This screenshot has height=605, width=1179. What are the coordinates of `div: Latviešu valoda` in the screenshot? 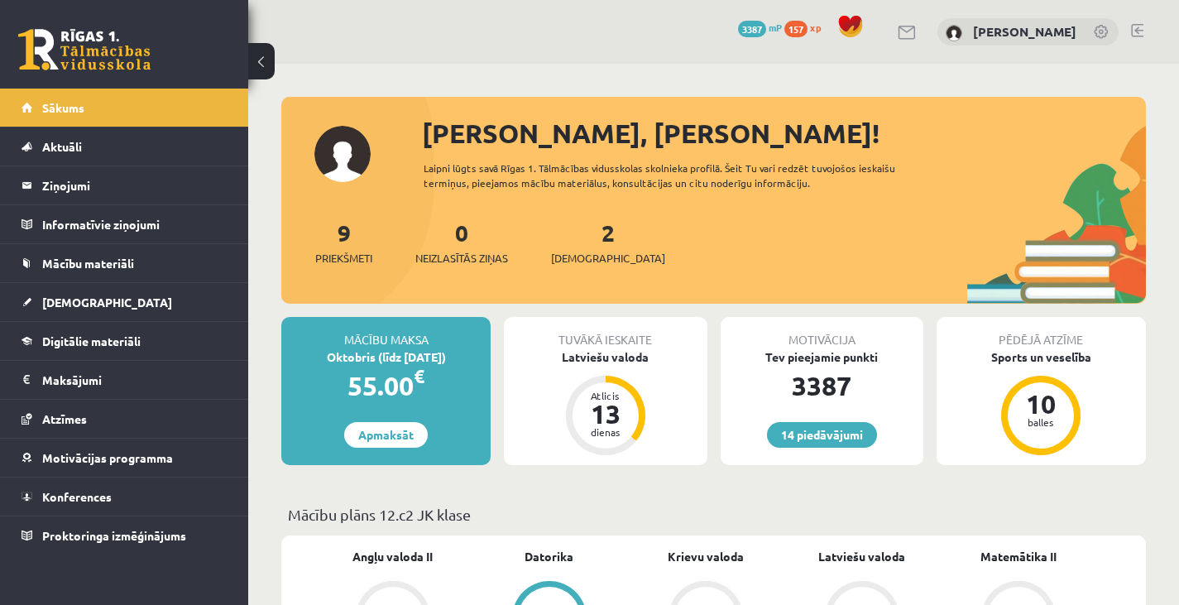 It's located at (605, 357).